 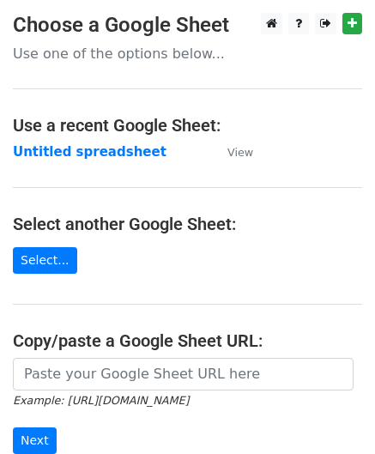 What do you see at coordinates (241, 152) in the screenshot?
I see `small: View` at bounding box center [241, 152].